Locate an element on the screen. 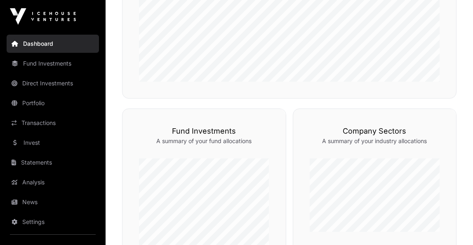  p: A summary of your industry allocations is located at coordinates (375, 141).